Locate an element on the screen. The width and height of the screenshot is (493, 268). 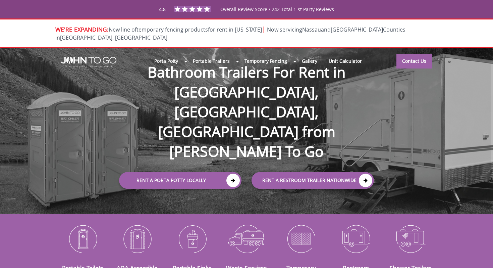
a: Temporary Fencing is located at coordinates (266, 61).